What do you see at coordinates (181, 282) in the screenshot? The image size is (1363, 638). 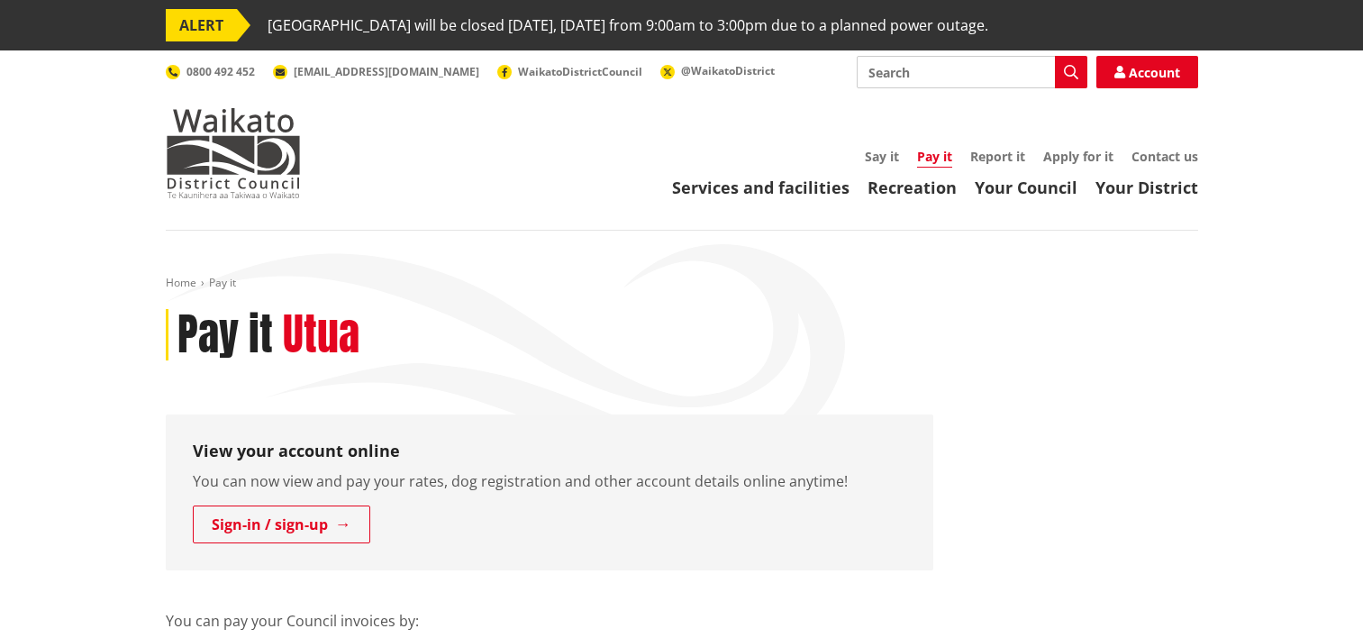 I see `a: Home` at bounding box center [181, 282].